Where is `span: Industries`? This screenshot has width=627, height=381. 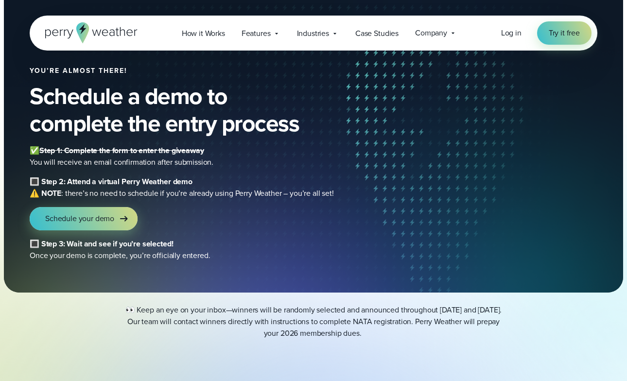
span: Industries is located at coordinates (313, 34).